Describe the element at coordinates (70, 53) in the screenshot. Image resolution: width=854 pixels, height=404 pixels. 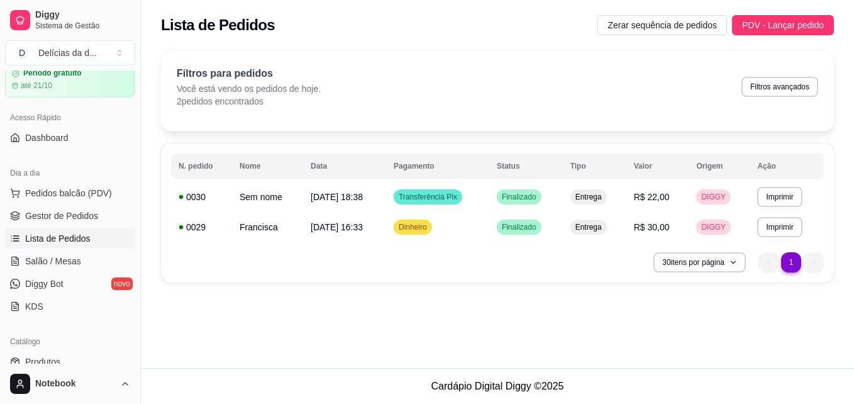
I see `button: Select a team` at that location.